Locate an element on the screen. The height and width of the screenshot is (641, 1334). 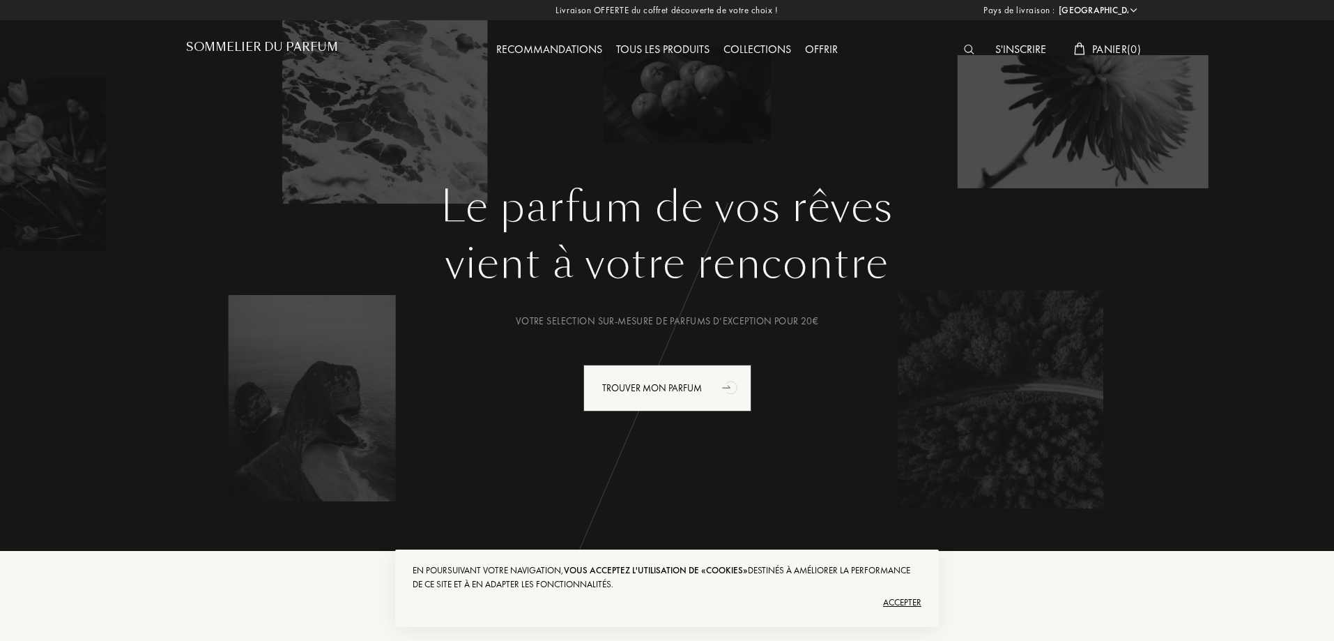
div: Collections is located at coordinates (757, 50).